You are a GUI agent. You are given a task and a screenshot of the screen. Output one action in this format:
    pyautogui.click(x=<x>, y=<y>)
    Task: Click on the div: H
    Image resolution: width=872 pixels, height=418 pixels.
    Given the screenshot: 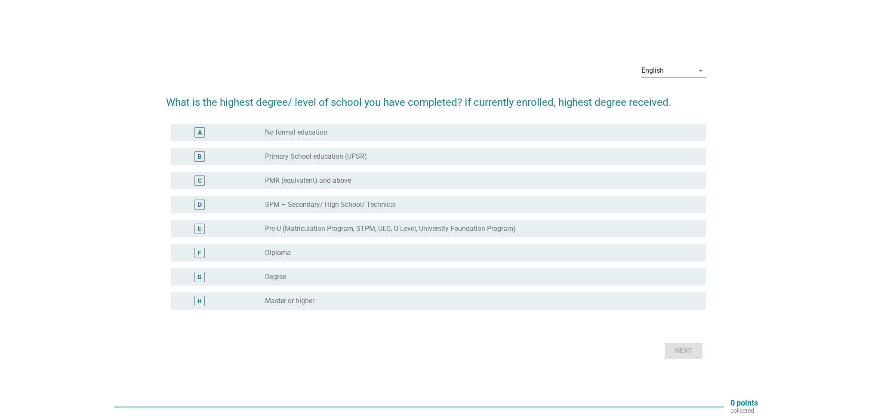 What is the action you would take?
    pyautogui.click(x=200, y=301)
    